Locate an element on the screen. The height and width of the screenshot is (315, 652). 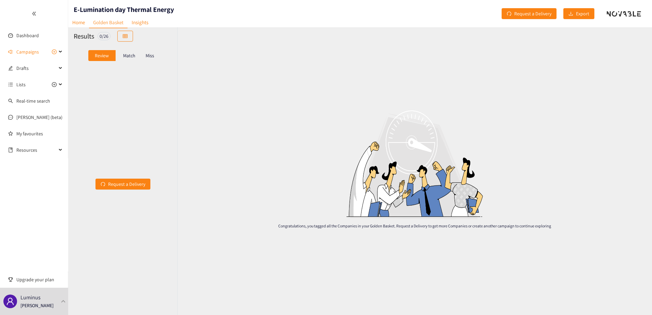
span: table is located at coordinates (125, 36).